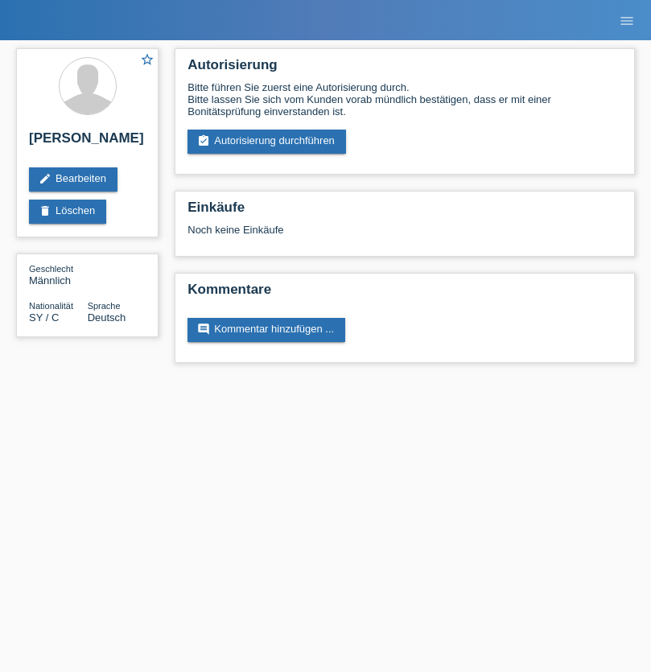 The image size is (651, 672). Describe the element at coordinates (68, 212) in the screenshot. I see `a: deleteLöschen` at that location.